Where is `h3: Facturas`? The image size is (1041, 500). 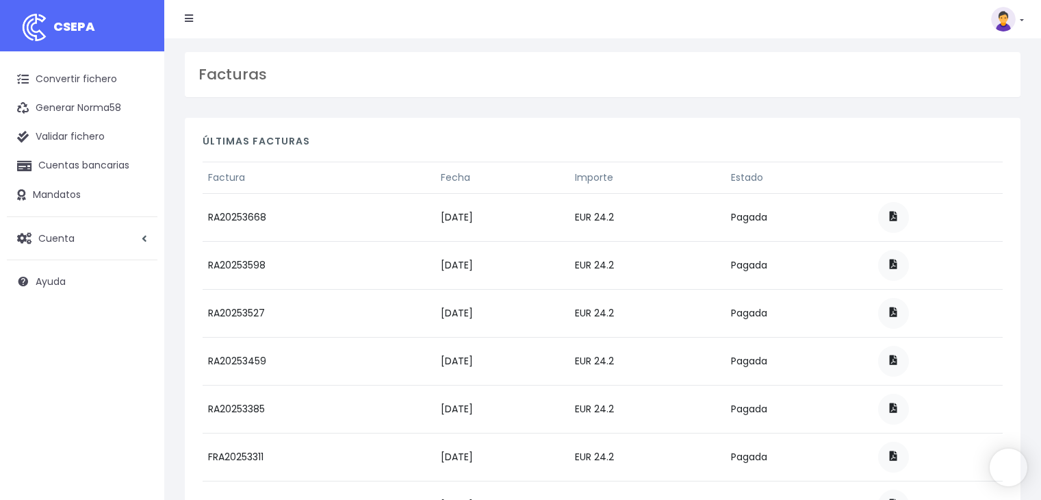
h3: Facturas is located at coordinates (602, 75).